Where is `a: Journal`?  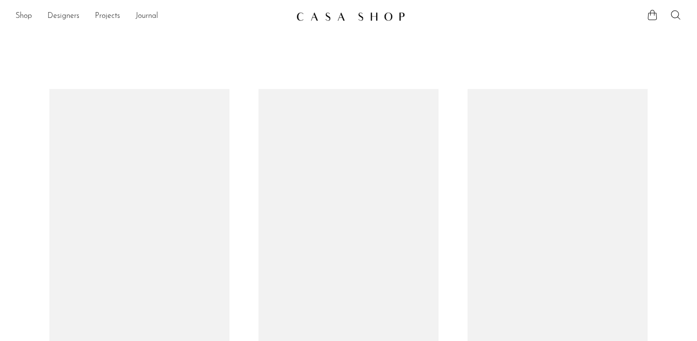 a: Journal is located at coordinates (147, 16).